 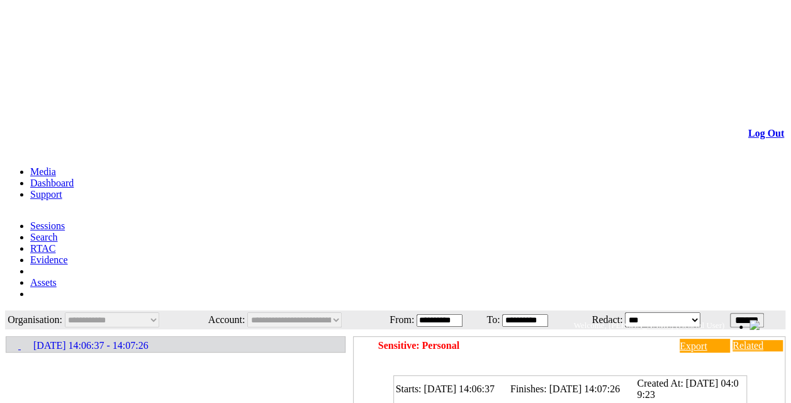 I want to click on td: Redact:, so click(x=595, y=320).